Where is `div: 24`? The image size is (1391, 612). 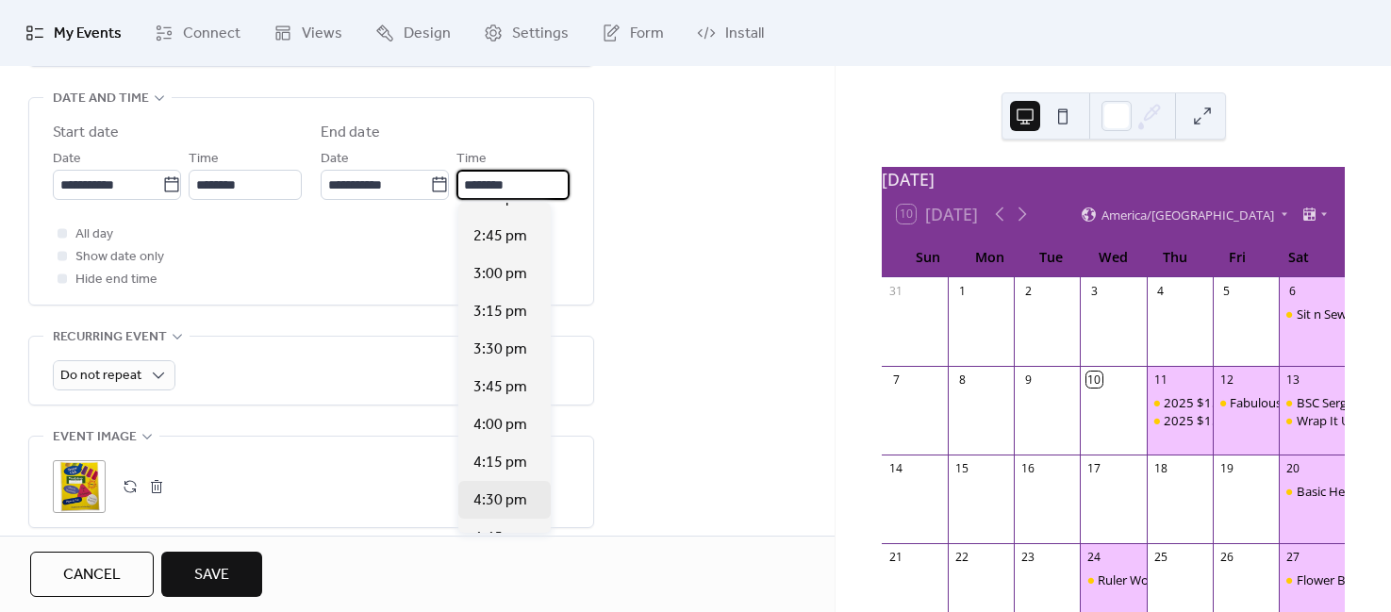 div: 24 is located at coordinates (1094, 556).